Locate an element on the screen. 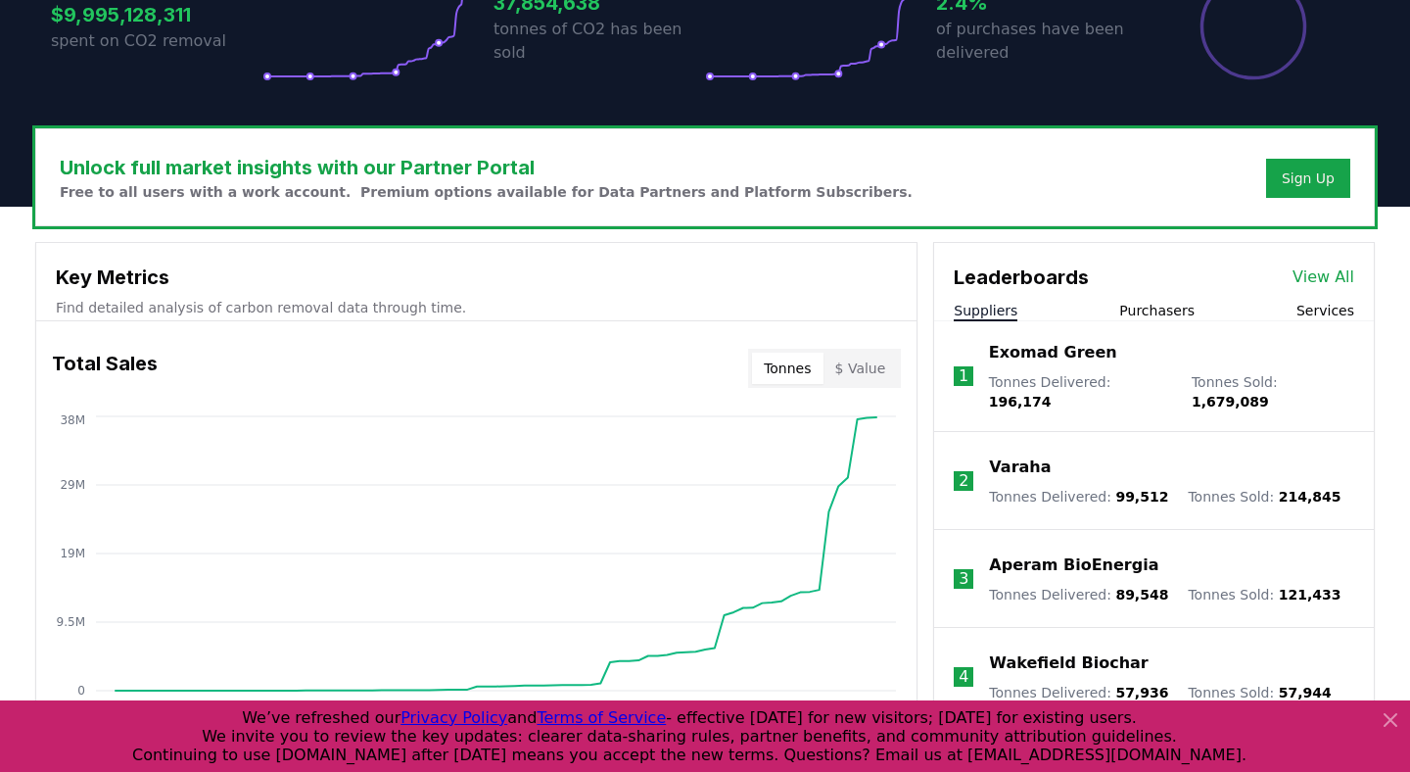 Image resolution: width=1410 pixels, height=772 pixels. span: 99,512 is located at coordinates (1142, 496).